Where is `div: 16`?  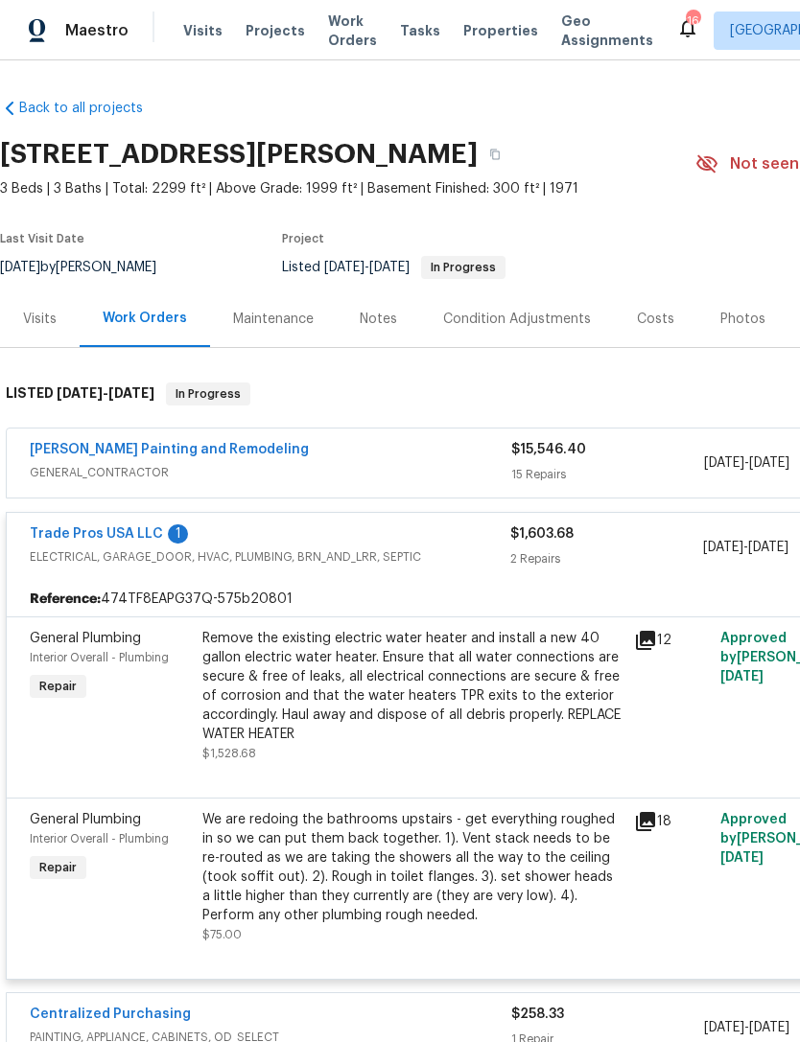
div: 16 is located at coordinates (692, 21).